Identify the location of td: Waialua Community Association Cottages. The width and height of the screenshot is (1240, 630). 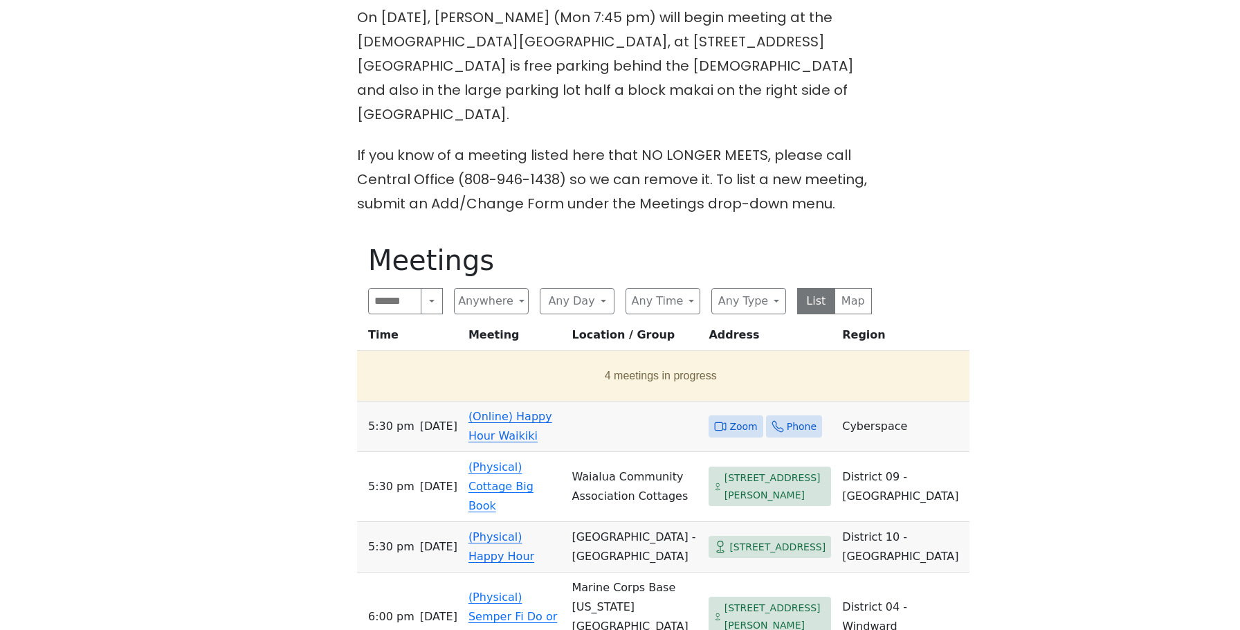
(635, 486).